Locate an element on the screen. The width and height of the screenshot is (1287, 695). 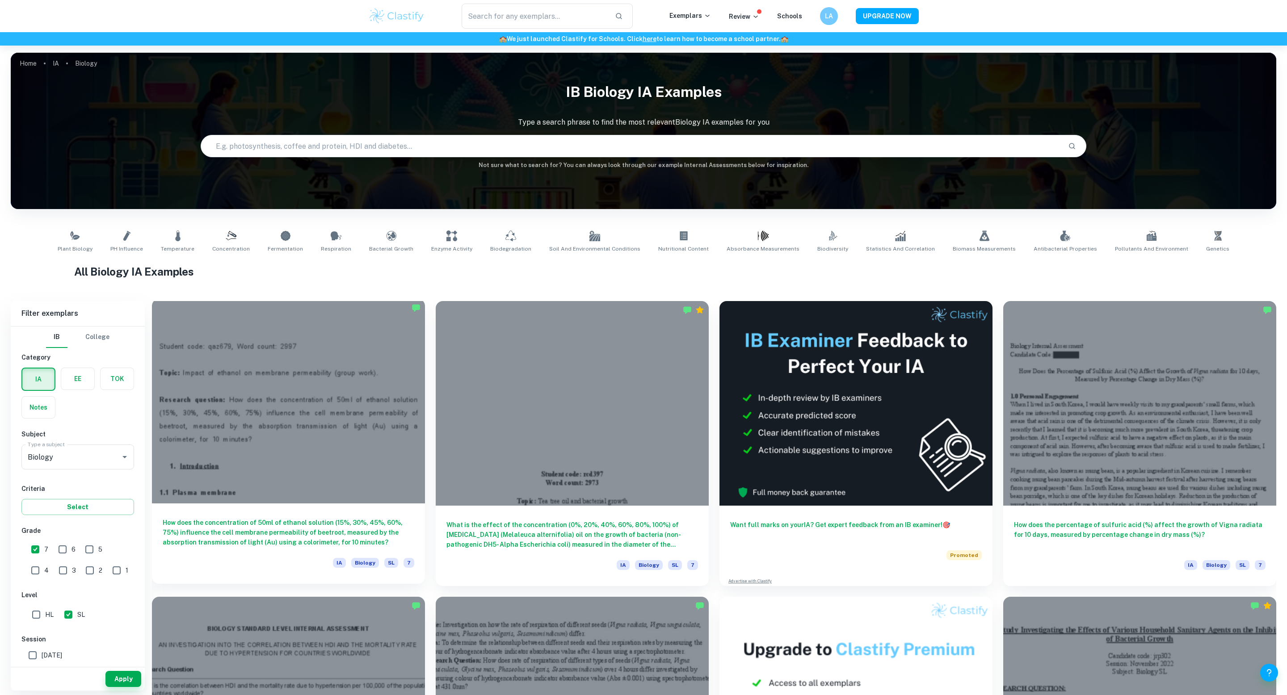
button: UPGRADE NOW is located at coordinates (887, 16).